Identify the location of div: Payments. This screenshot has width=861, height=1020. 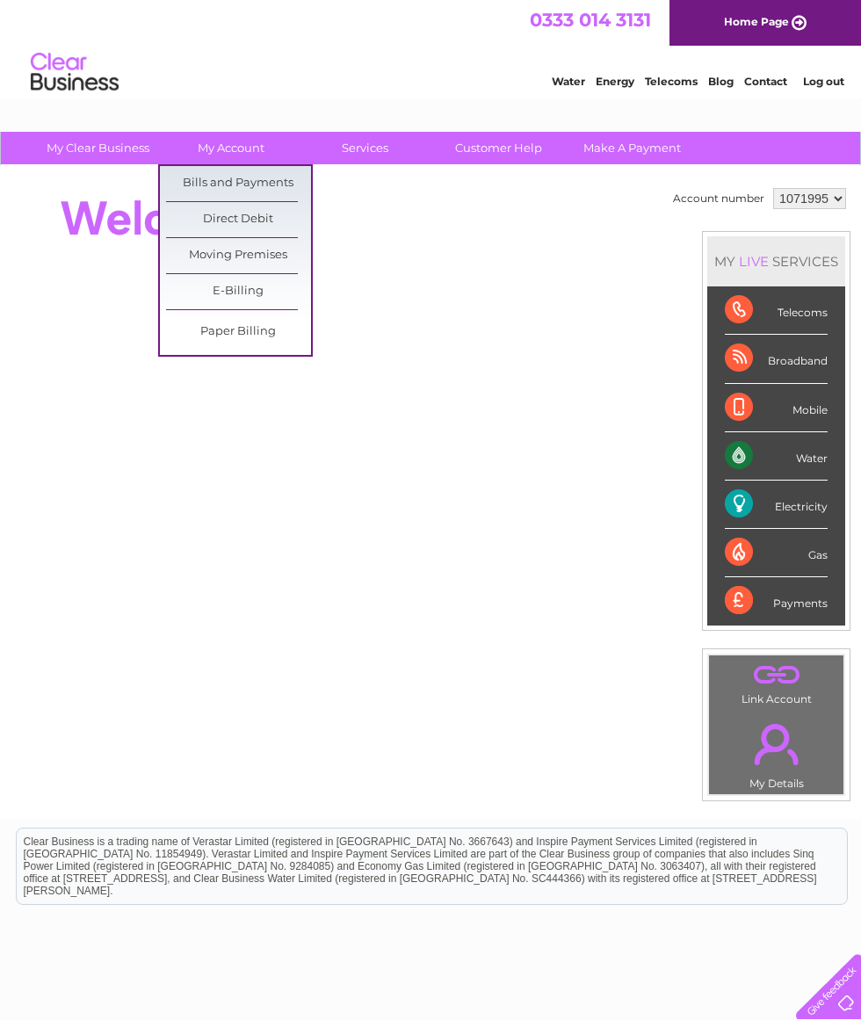
(776, 601).